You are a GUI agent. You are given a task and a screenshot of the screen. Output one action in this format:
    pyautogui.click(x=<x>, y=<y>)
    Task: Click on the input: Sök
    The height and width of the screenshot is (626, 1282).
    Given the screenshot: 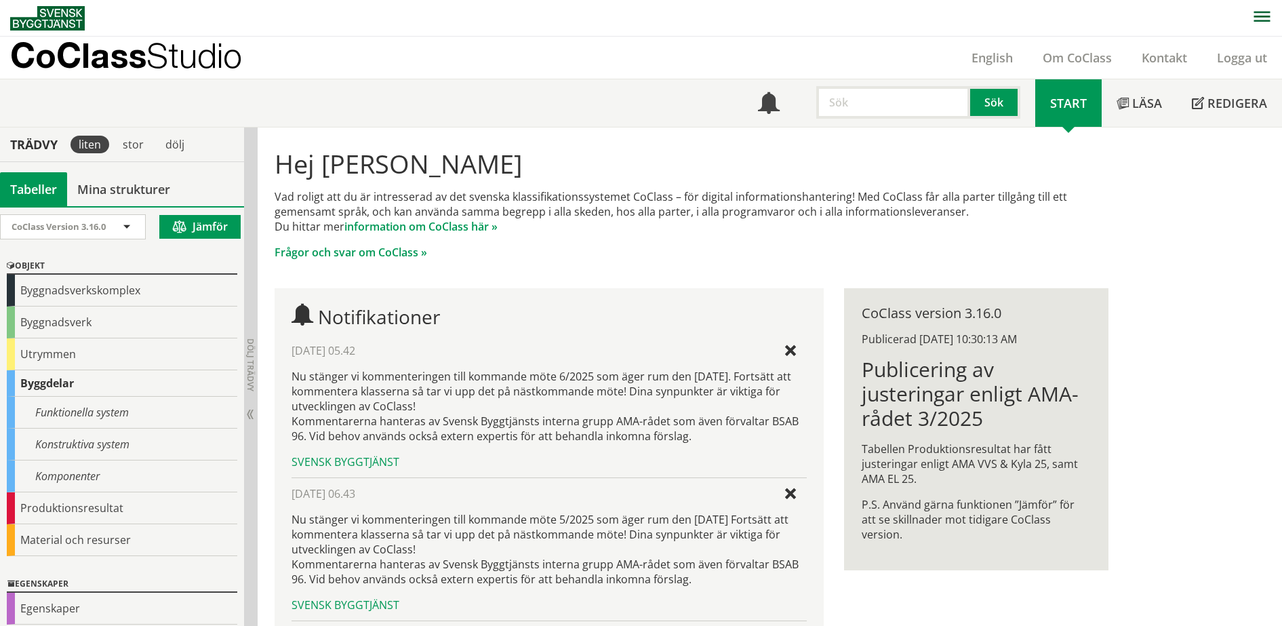 What is the action you would take?
    pyautogui.click(x=893, y=102)
    